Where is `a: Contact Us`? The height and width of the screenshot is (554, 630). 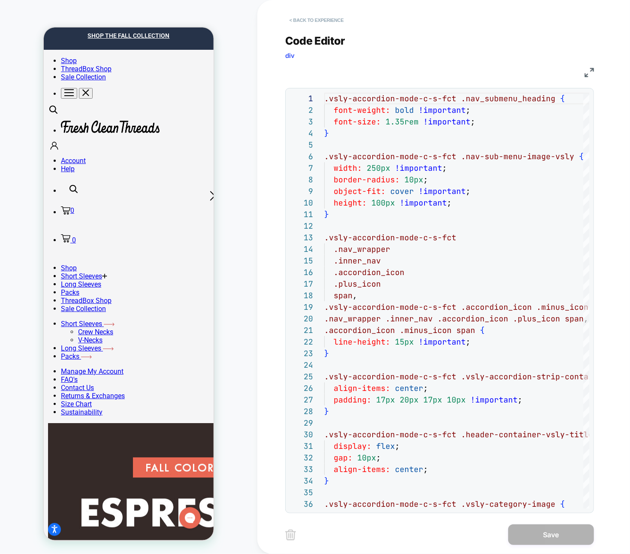 a: Contact Us is located at coordinates (33, 360).